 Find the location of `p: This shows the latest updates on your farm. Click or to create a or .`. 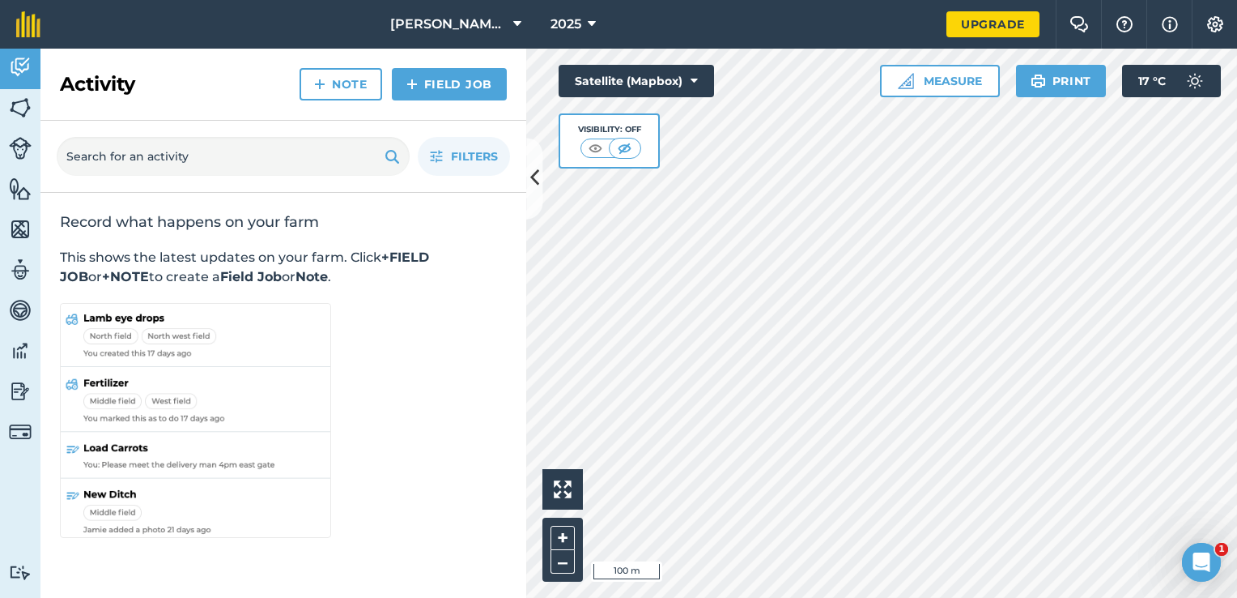

p: This shows the latest updates on your farm. Click or to create a or . is located at coordinates (283, 267).